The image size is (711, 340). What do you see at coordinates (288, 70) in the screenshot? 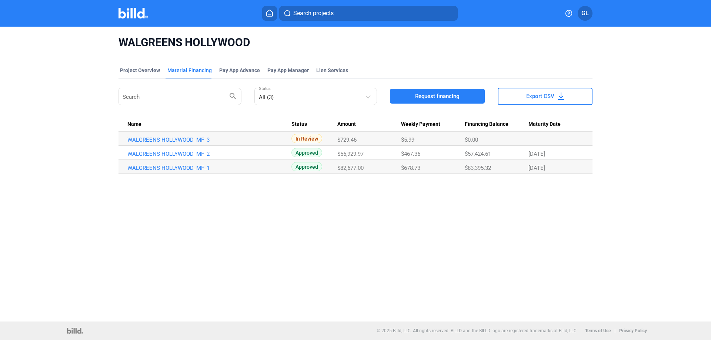
I see `span: Pay App Manager` at bounding box center [288, 70].